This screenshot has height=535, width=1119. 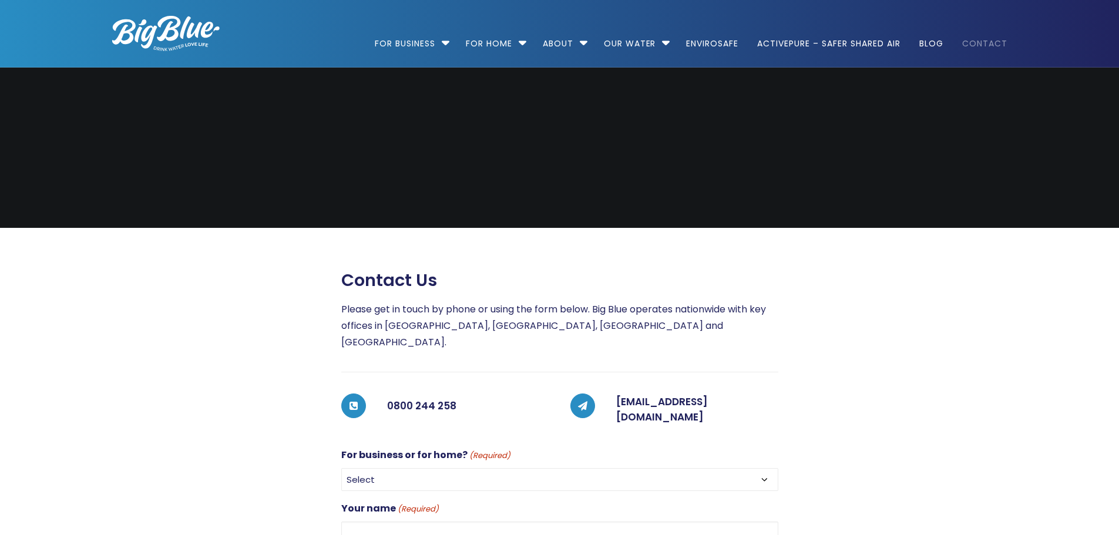 What do you see at coordinates (166, 33) in the screenshot?
I see `img: logo` at bounding box center [166, 33].